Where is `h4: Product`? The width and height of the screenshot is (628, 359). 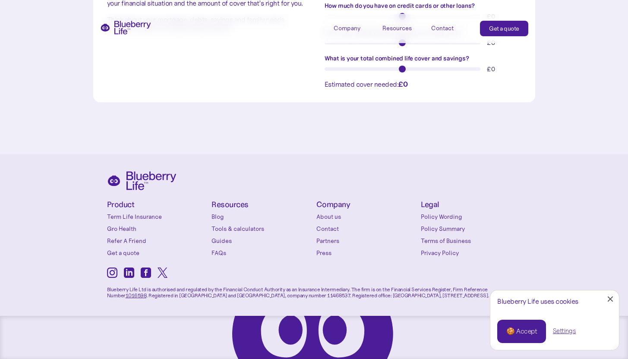 h4: Product is located at coordinates (157, 204).